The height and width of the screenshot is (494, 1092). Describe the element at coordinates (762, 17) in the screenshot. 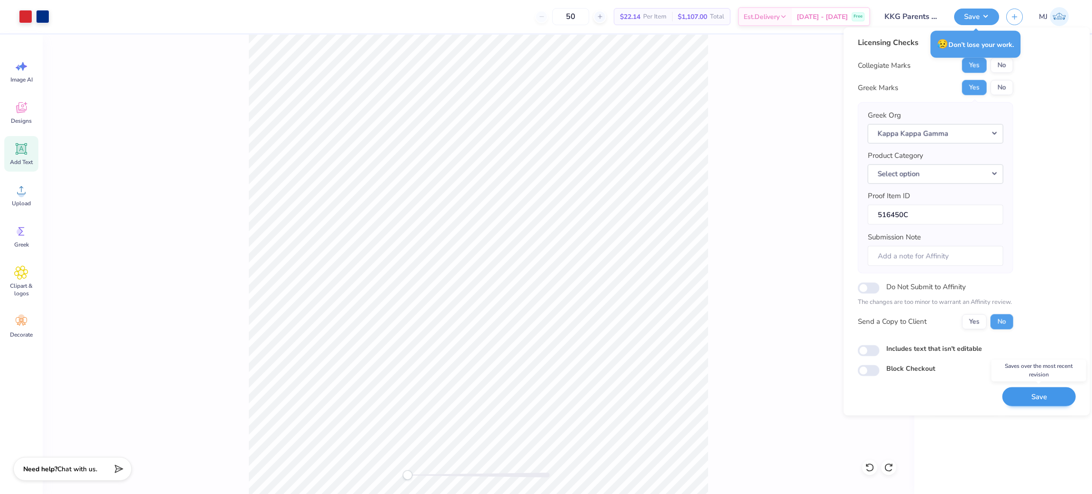

I see `span: Est. Delivery` at that location.